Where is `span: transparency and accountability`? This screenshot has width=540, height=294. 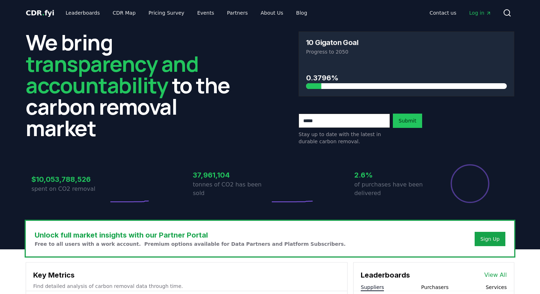
span: transparency and accountability is located at coordinates (112, 74).